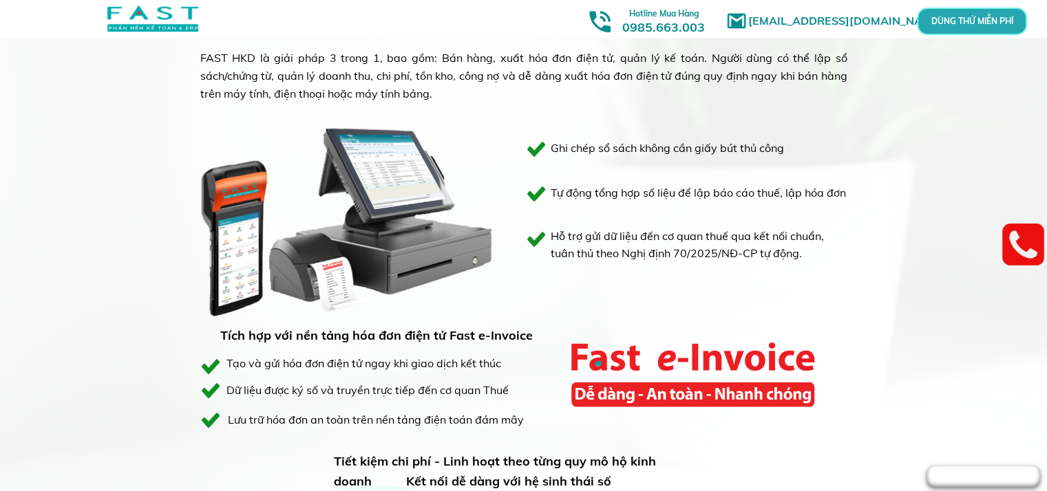  I want to click on span: Hotline Mua Hàng, so click(663, 13).